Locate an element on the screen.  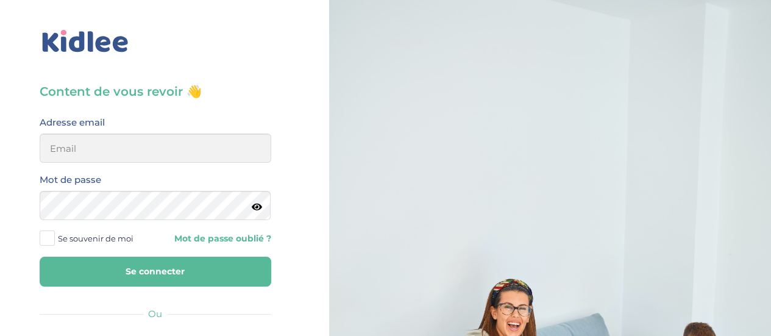
button: Se connecter is located at coordinates (155, 271).